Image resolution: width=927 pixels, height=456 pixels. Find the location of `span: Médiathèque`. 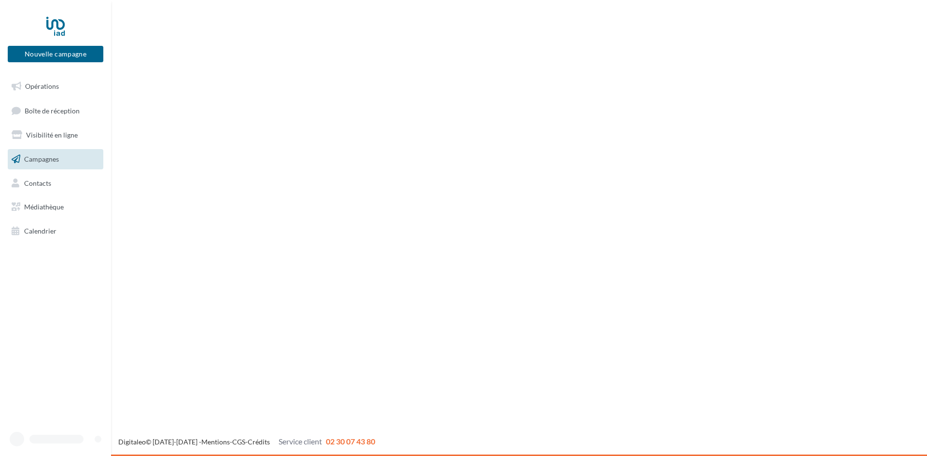

span: Médiathèque is located at coordinates (44, 207).